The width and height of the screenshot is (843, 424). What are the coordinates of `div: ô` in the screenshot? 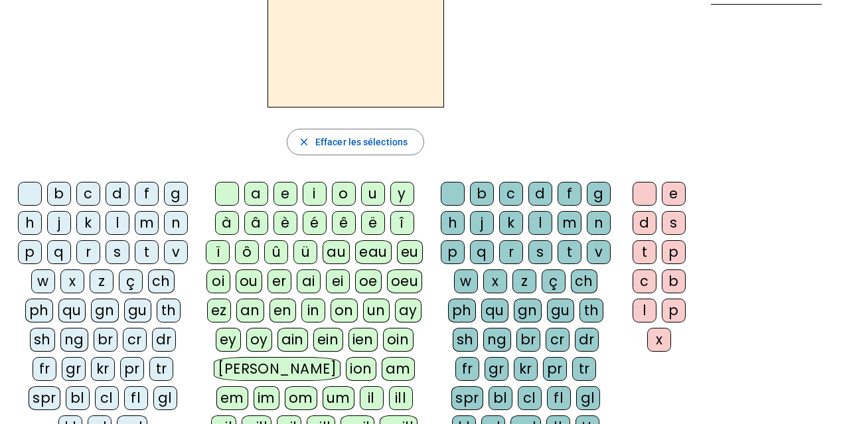 It's located at (247, 252).